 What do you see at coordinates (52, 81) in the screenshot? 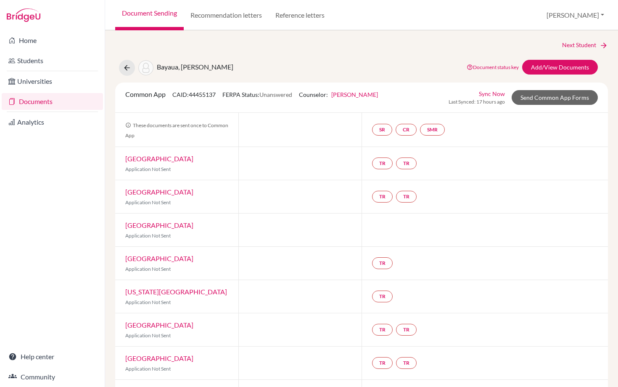
I see `a: Universities` at bounding box center [52, 81].